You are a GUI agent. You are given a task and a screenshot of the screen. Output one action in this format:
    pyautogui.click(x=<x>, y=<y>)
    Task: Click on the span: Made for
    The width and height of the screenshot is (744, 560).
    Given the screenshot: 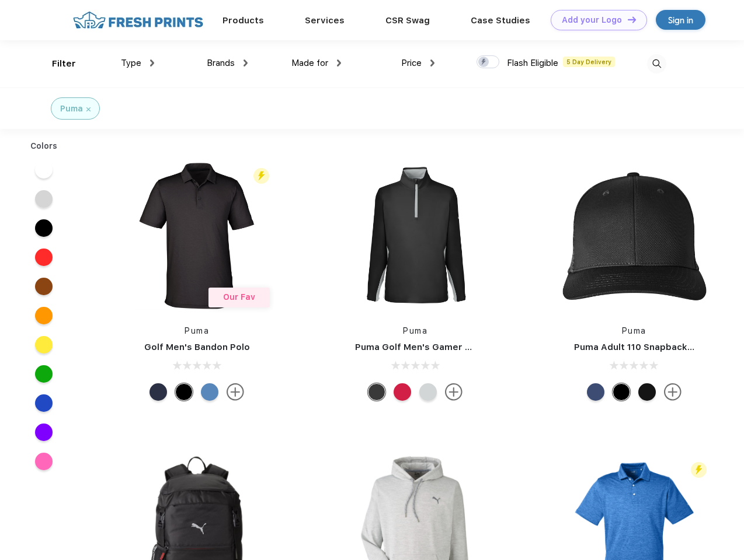 What is the action you would take?
    pyautogui.click(x=309, y=63)
    